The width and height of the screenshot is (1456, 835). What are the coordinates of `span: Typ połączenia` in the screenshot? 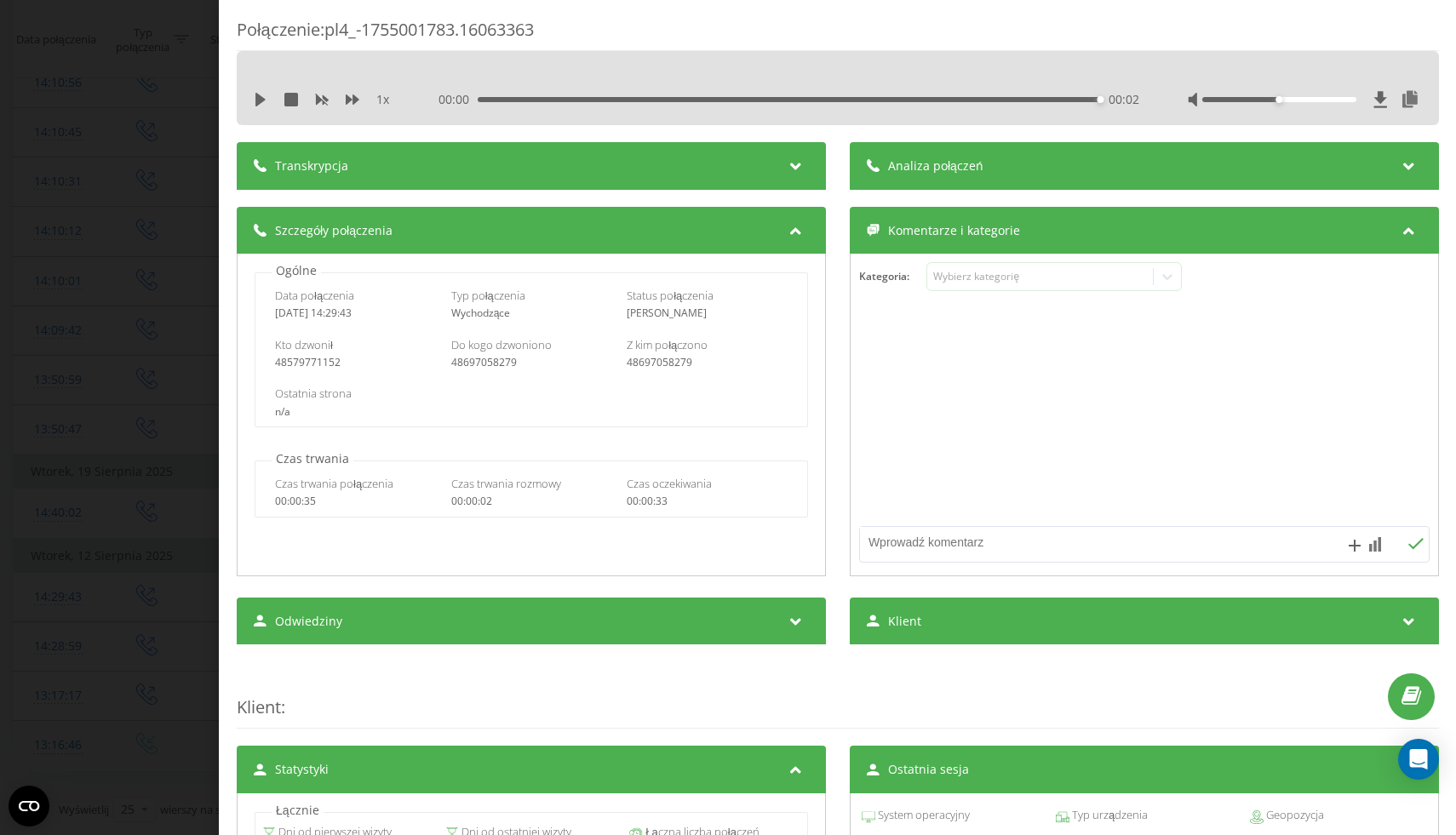 It's located at (487, 295).